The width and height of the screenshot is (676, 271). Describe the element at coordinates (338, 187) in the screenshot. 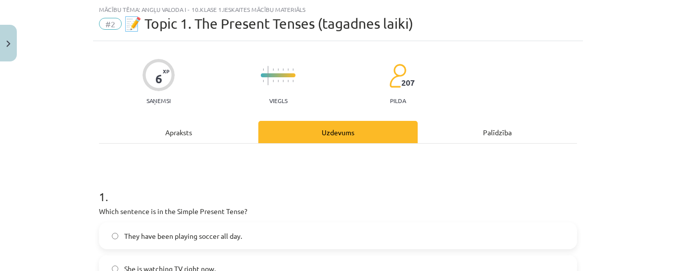

I see `h1: 1 .` at that location.